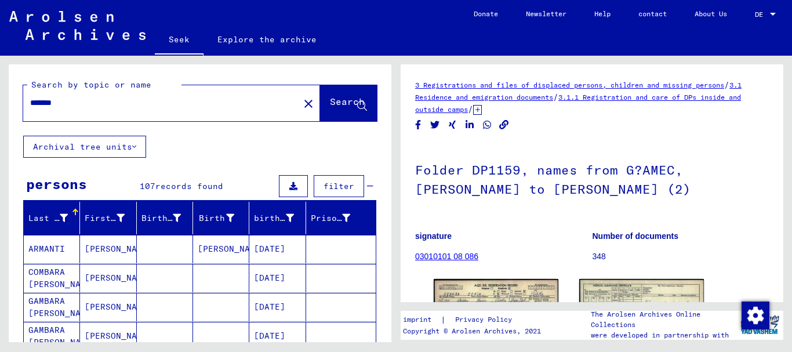 This screenshot has height=352, width=792. Describe the element at coordinates (660, 335) in the screenshot. I see `font: were developed in partnership with` at that location.